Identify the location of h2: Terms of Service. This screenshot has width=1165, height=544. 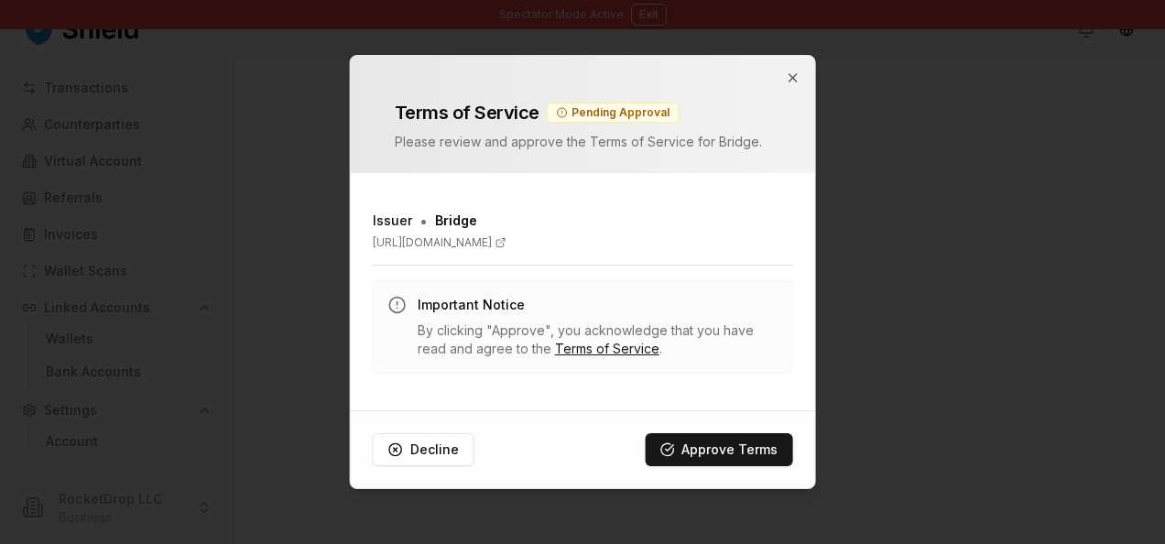
(467, 113).